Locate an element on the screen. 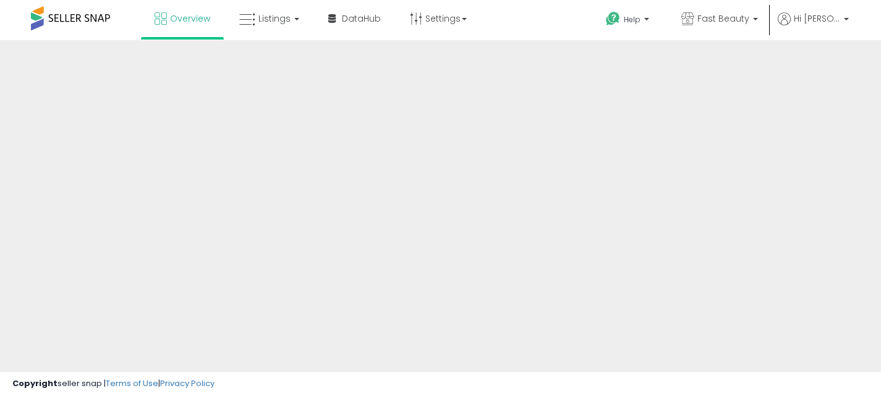 The width and height of the screenshot is (881, 396). a: Privacy Policy is located at coordinates (187, 383).